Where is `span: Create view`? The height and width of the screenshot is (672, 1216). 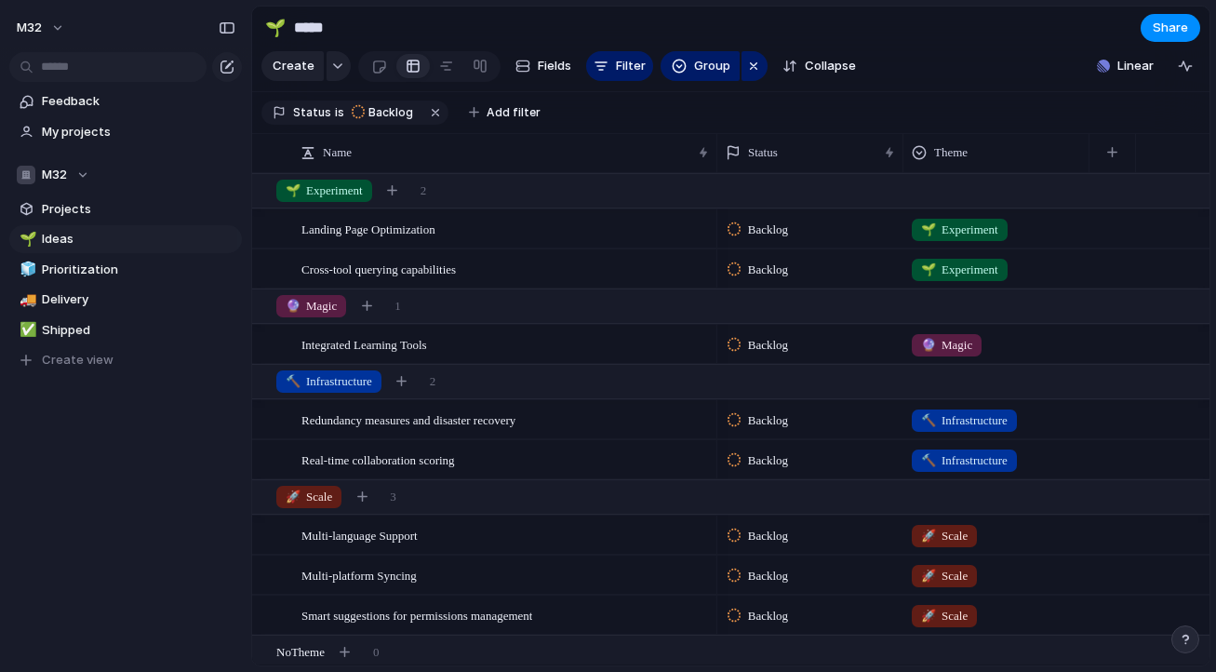 span: Create view is located at coordinates (77, 360).